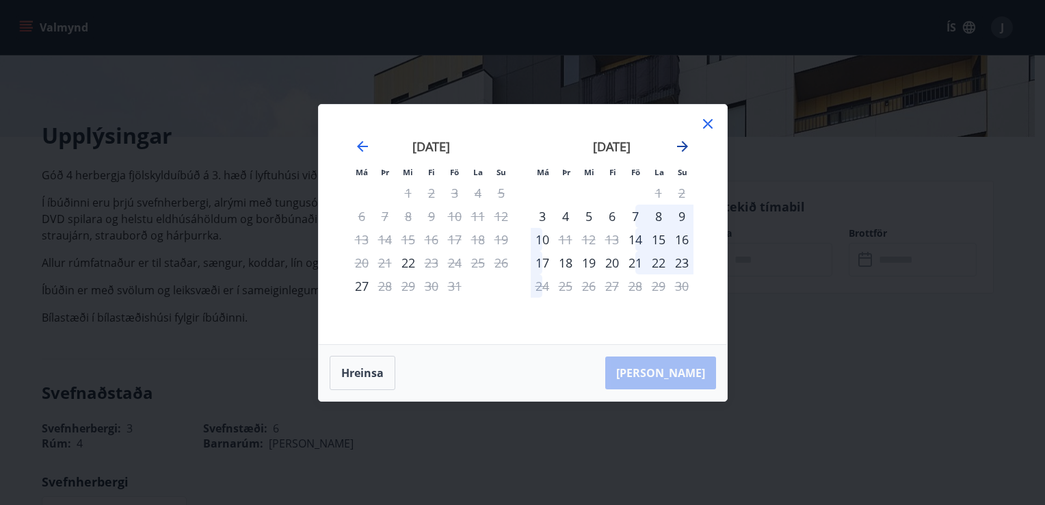 Image resolution: width=1045 pixels, height=505 pixels. Describe the element at coordinates (682, 239) in the screenshot. I see `div: 16` at that location.